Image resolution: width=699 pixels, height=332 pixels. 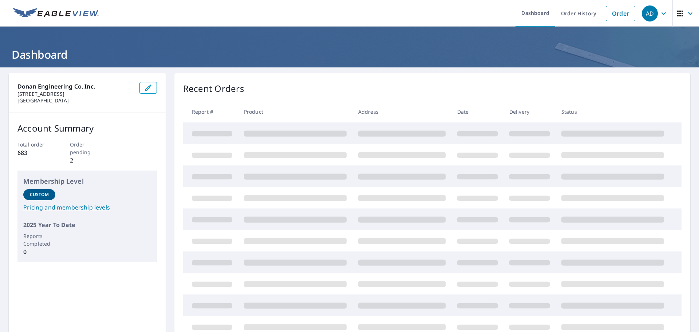 I want to click on p: Account Summary, so click(x=87, y=128).